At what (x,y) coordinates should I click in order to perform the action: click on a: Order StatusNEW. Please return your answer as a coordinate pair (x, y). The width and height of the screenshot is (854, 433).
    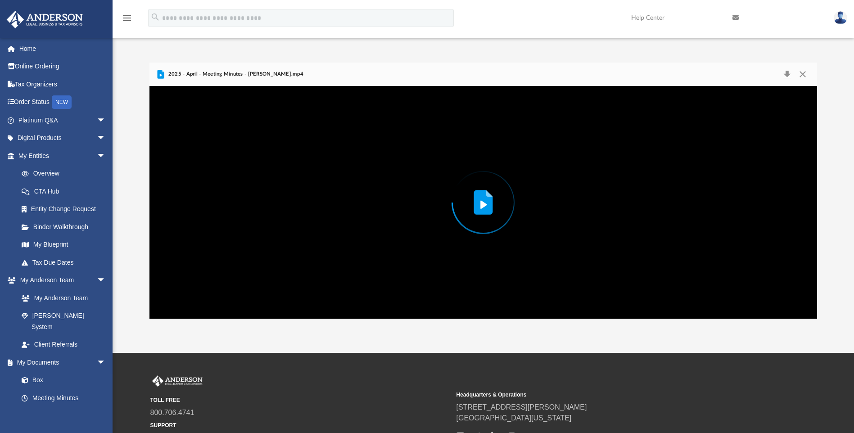
    Looking at the image, I should click on (63, 102).